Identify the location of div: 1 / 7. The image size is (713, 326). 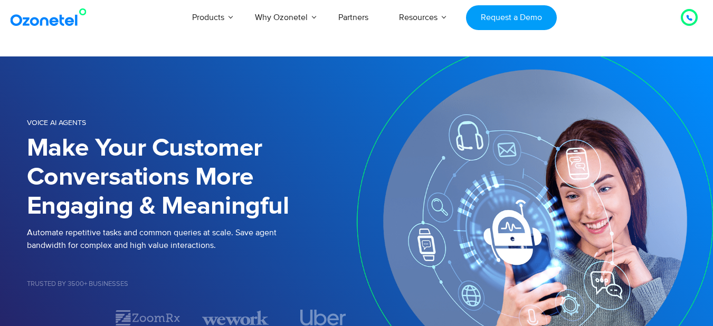
(60, 318).